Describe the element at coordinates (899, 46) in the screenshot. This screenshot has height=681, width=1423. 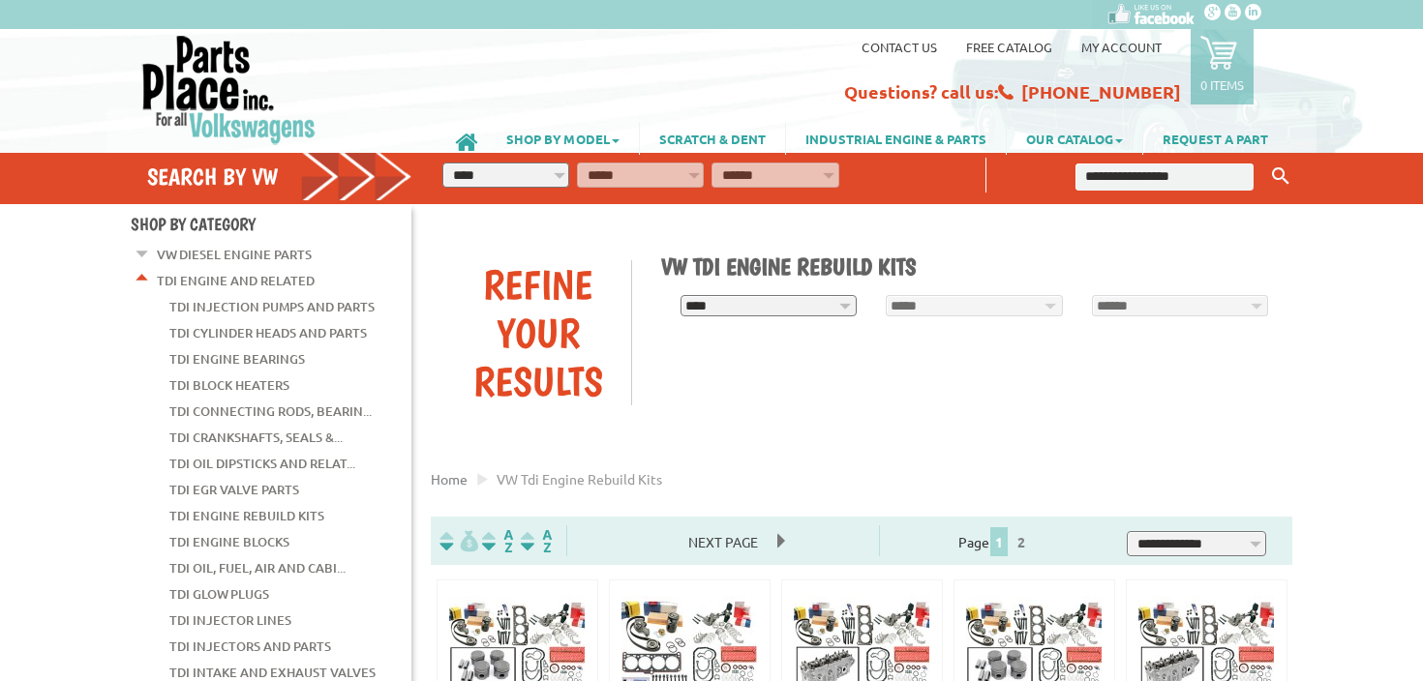
I see `a: Contact us` at that location.